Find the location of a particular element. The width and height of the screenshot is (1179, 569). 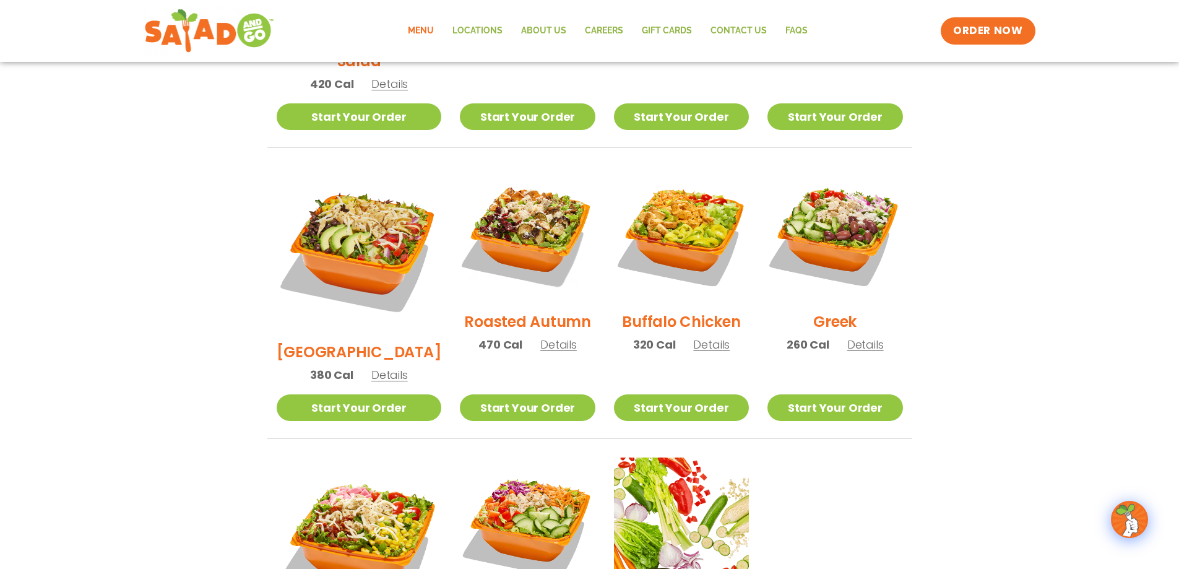

span: 470 Cal is located at coordinates (500, 344).